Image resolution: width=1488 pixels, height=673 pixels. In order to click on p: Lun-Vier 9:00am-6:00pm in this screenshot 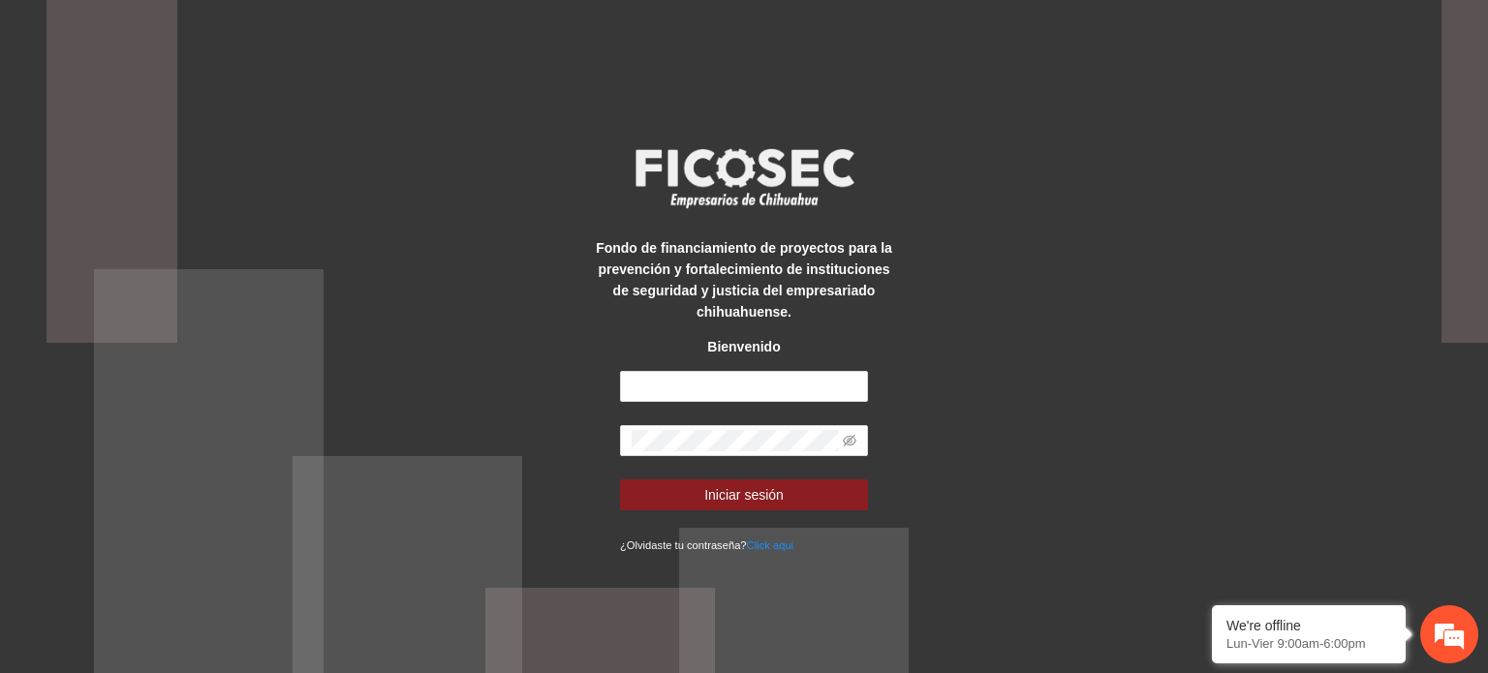, I will do `click(1309, 643)`.